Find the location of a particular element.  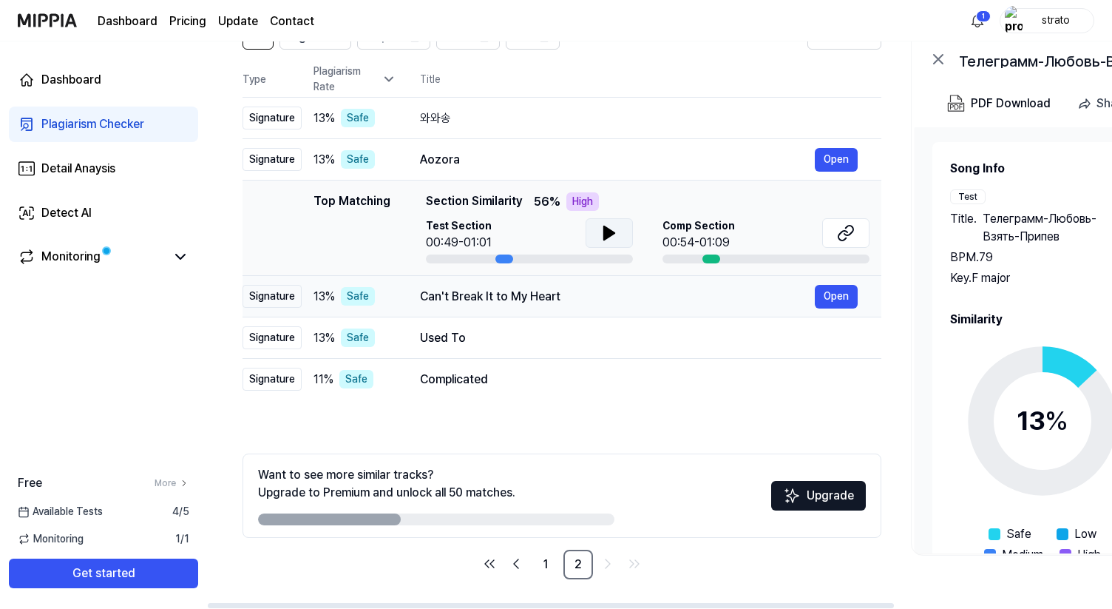

a: 2 is located at coordinates (578, 564).